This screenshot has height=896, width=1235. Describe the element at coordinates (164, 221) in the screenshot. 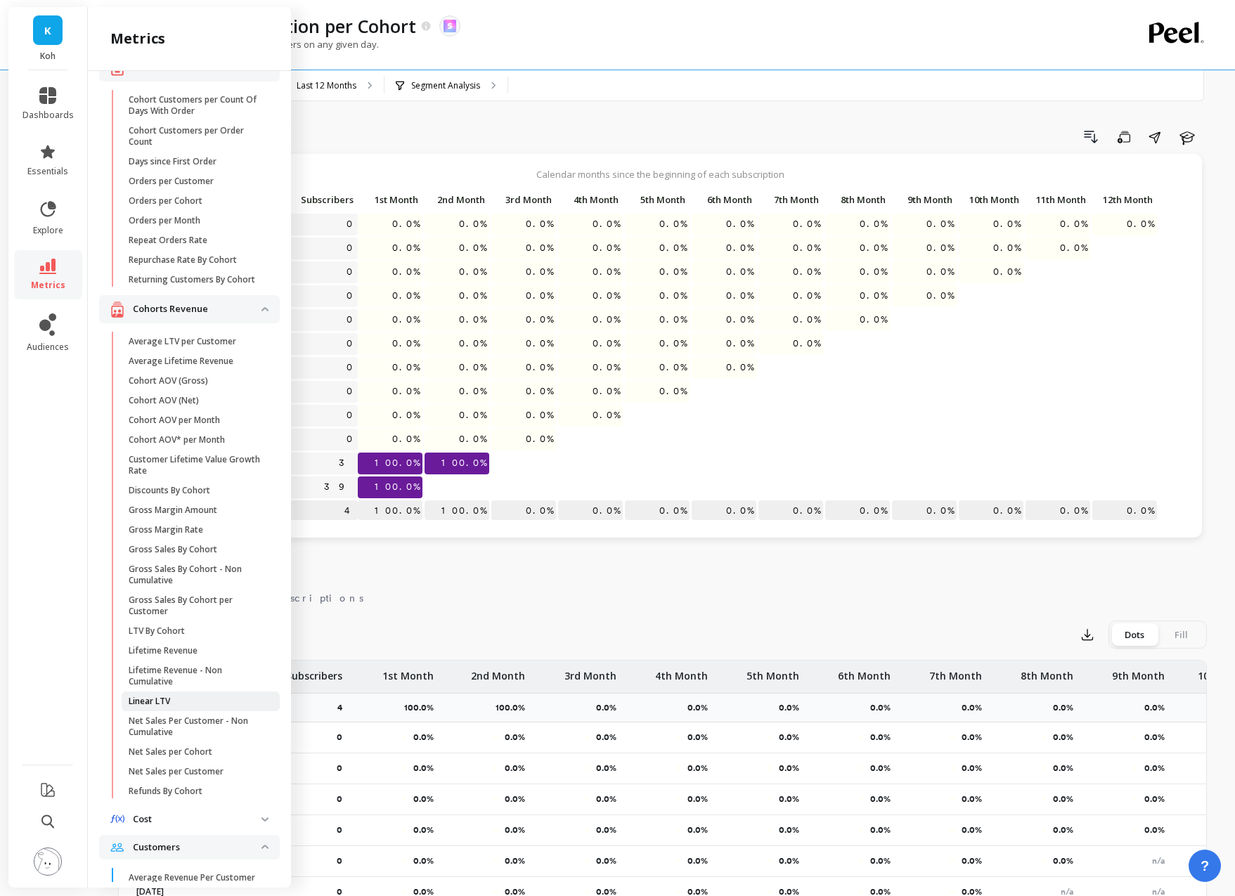

I see `p: Orders per Month` at that location.